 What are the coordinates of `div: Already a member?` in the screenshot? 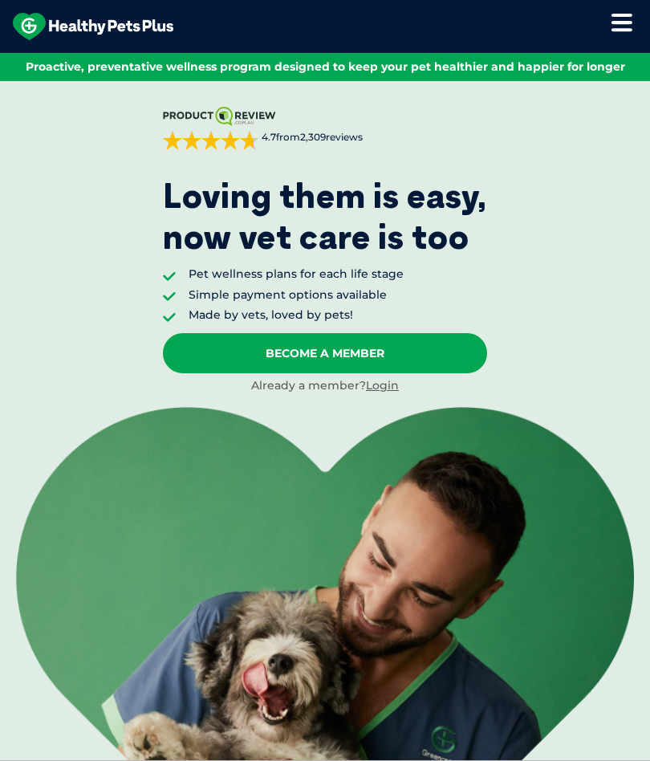 It's located at (325, 386).